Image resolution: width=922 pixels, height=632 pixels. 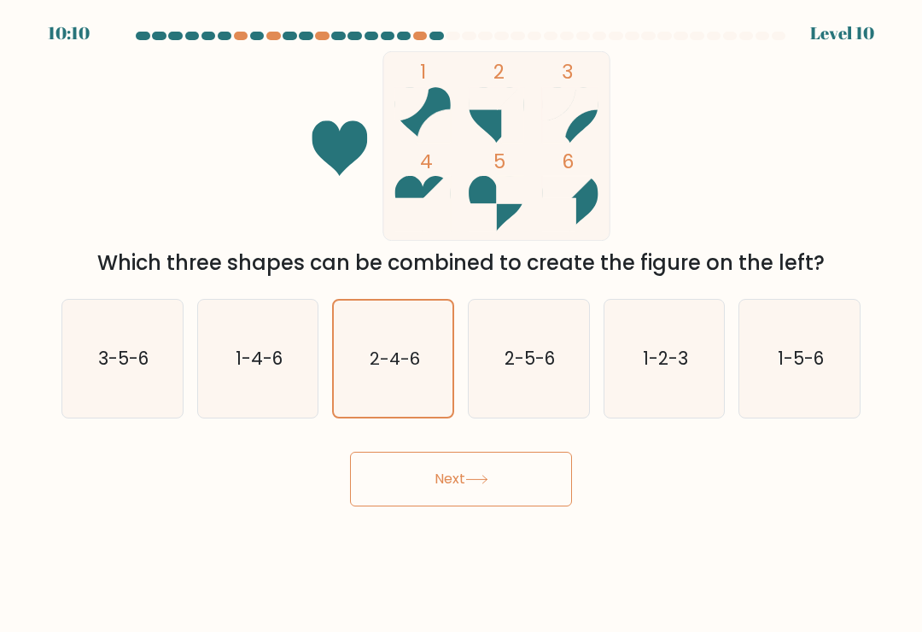 I want to click on text: 1-4-6, so click(x=259, y=358).